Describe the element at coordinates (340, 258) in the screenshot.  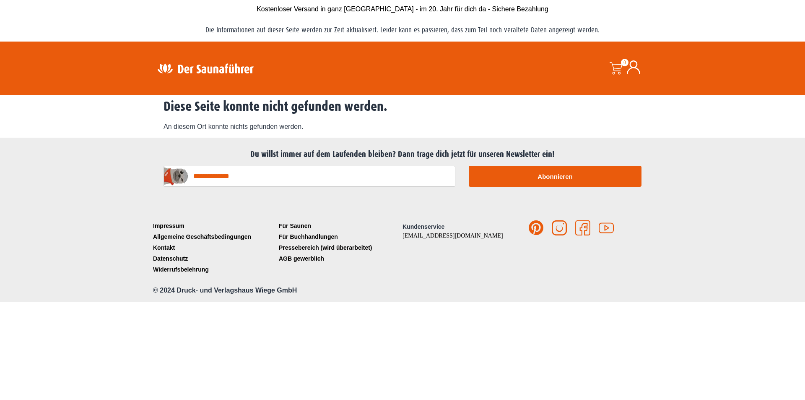
I see `a: AGB gewerblich` at that location.